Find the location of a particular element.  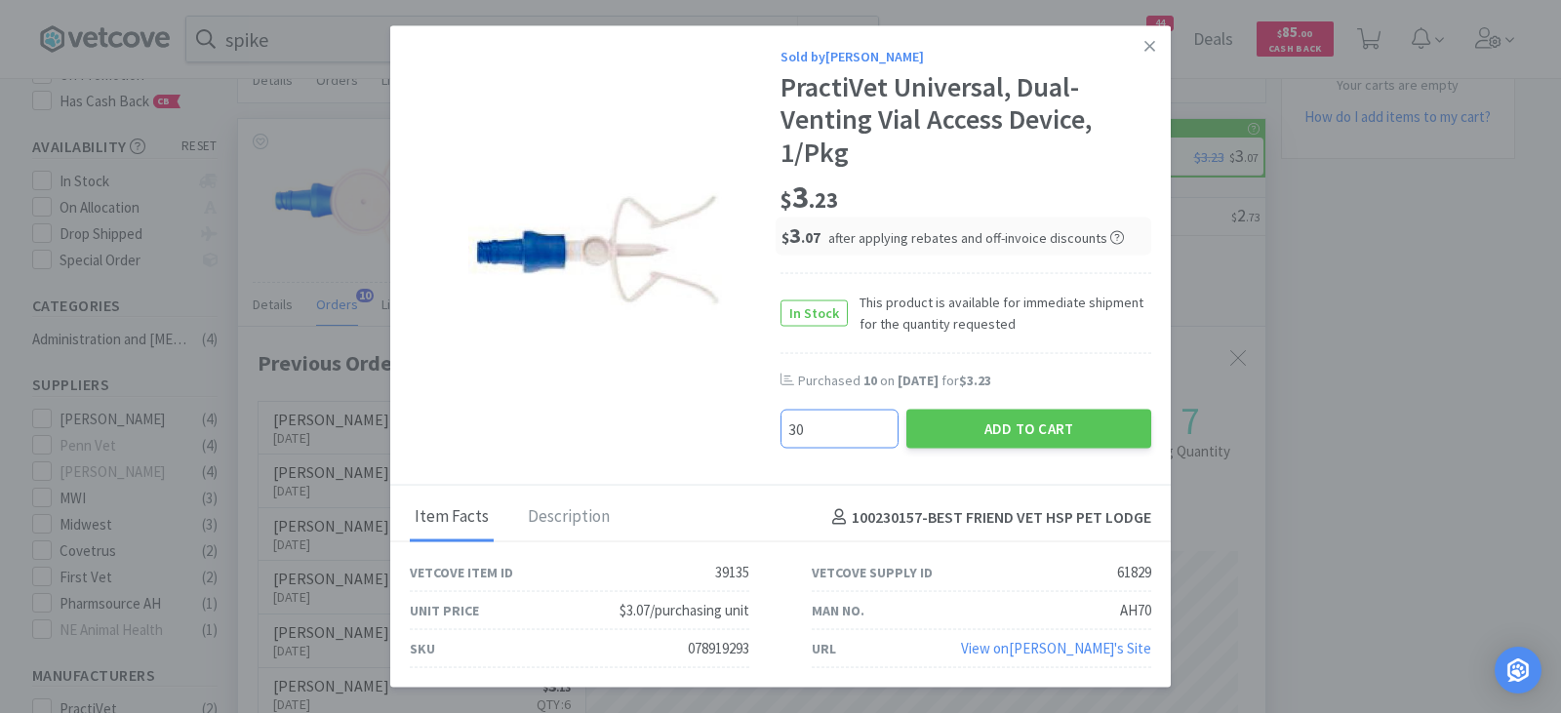

div: Vetcove Item ID is located at coordinates (462, 573).